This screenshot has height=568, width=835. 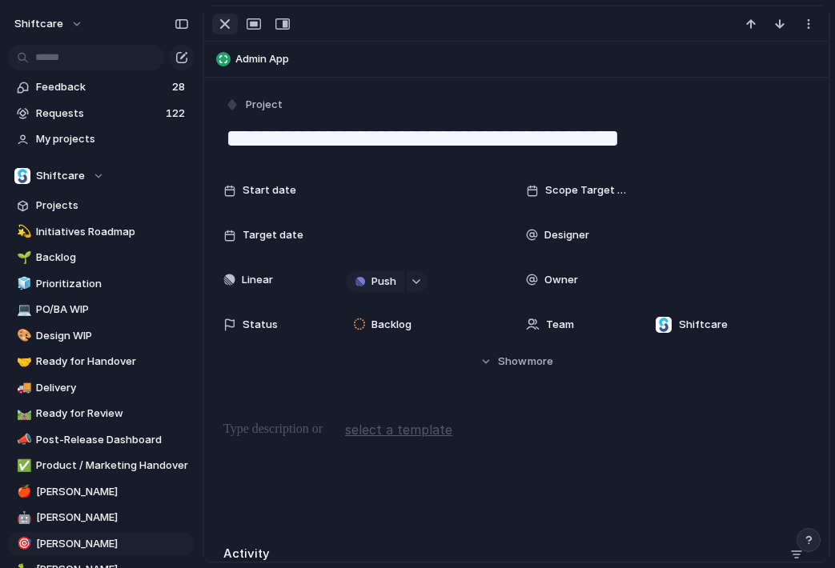 I want to click on button: shiftcare, so click(x=49, y=24).